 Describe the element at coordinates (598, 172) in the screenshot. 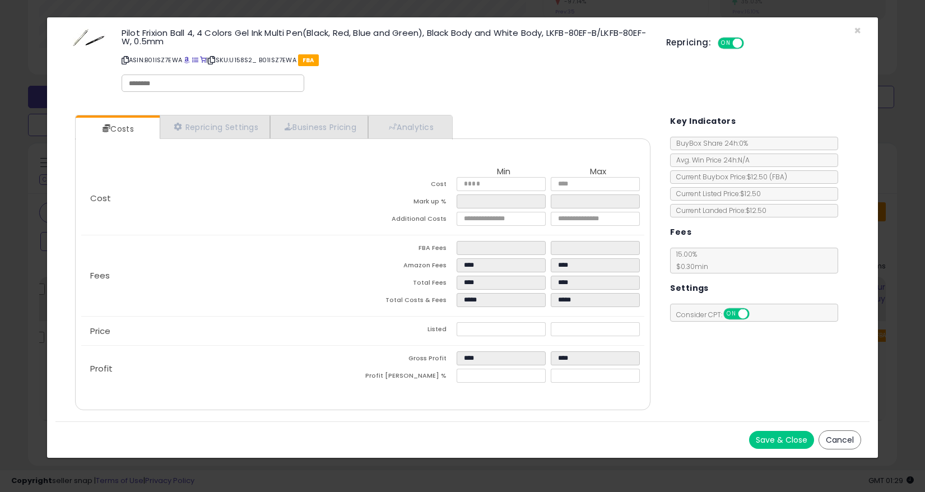

I see `th: Max` at that location.